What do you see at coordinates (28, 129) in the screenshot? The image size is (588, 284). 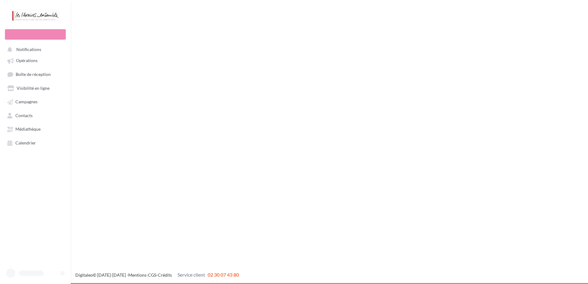 I see `span: Médiathèque` at bounding box center [28, 129].